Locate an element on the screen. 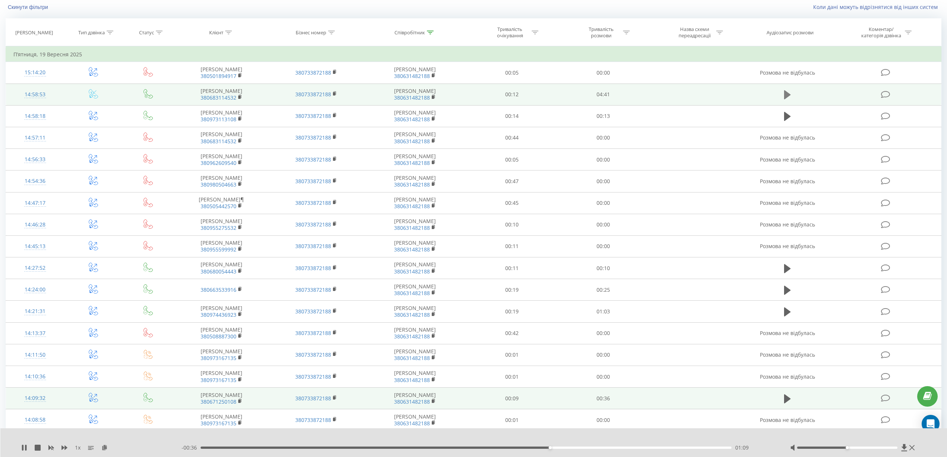 The height and width of the screenshot is (457, 947). div: 14:54:36 is located at coordinates (35, 181).